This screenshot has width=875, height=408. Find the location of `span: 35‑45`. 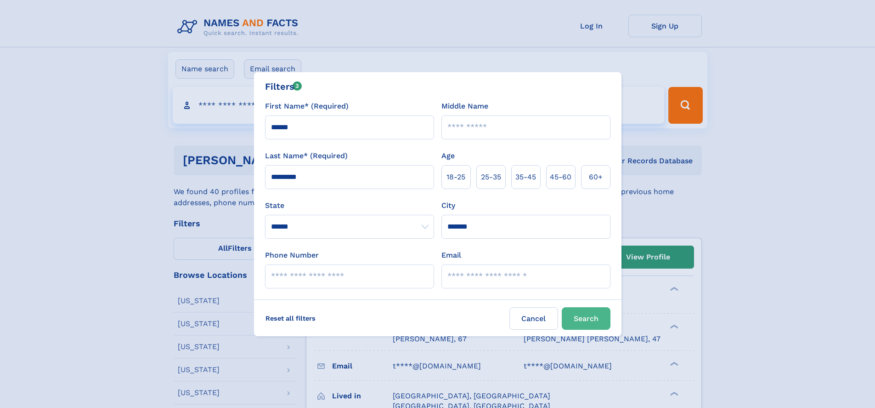

span: 35‑45 is located at coordinates (526, 177).